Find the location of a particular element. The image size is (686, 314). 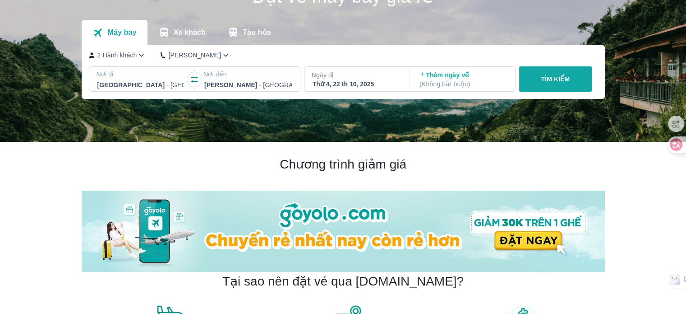

h2: Chương trình giảm giá is located at coordinates (343, 164).